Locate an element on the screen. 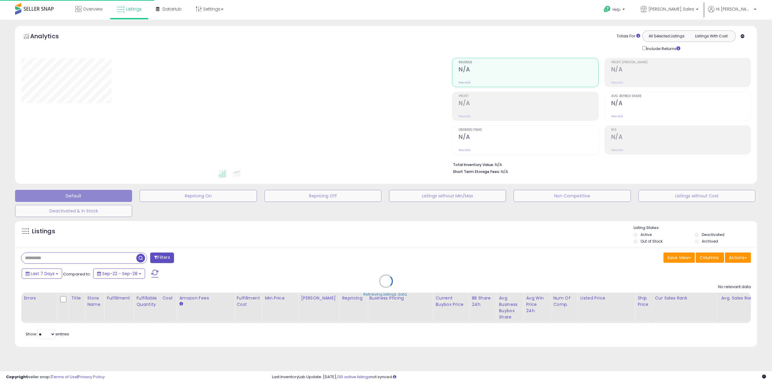 Image resolution: width=772 pixels, height=383 pixels. span: N/A is located at coordinates (505, 172).